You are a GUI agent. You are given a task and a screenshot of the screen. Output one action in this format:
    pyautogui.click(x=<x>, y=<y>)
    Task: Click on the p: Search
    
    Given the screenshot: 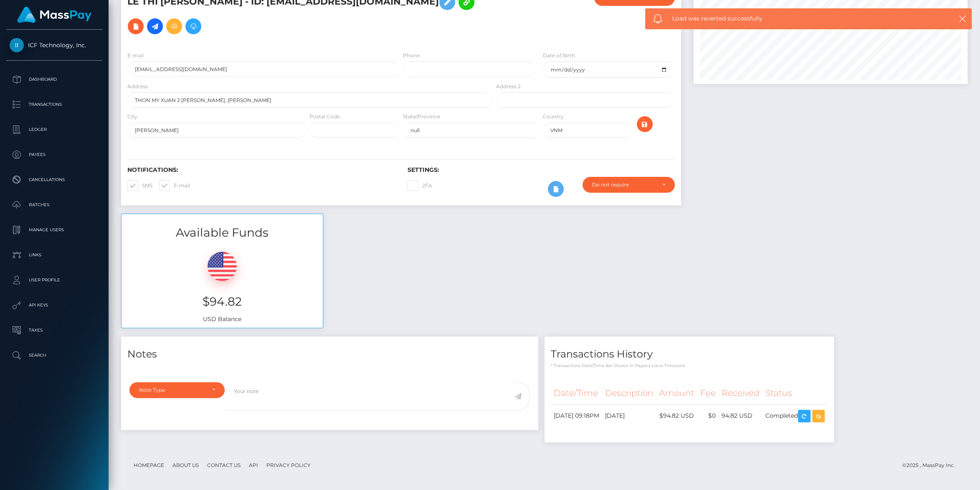 What is the action you would take?
    pyautogui.click(x=54, y=355)
    